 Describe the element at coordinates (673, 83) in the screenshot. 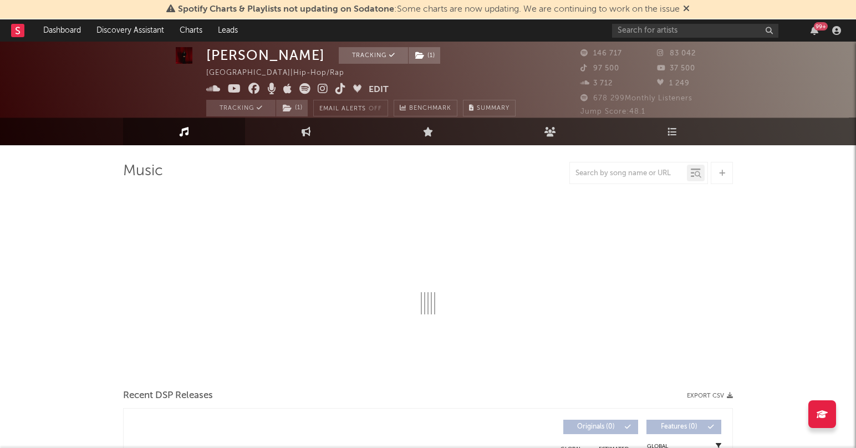

I see `span: 1 249` at that location.